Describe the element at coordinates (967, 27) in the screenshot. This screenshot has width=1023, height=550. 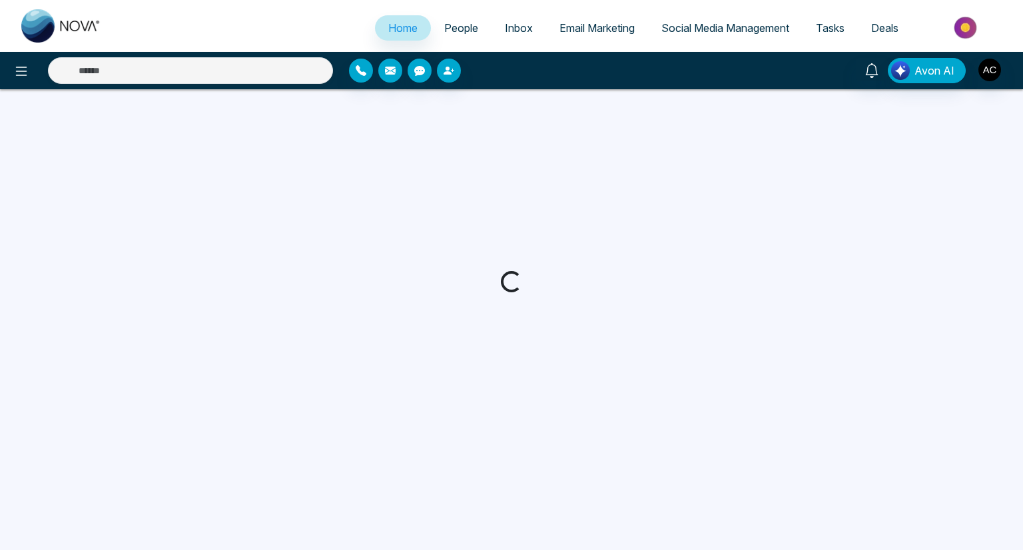
I see `img: Market-place.gif` at that location.